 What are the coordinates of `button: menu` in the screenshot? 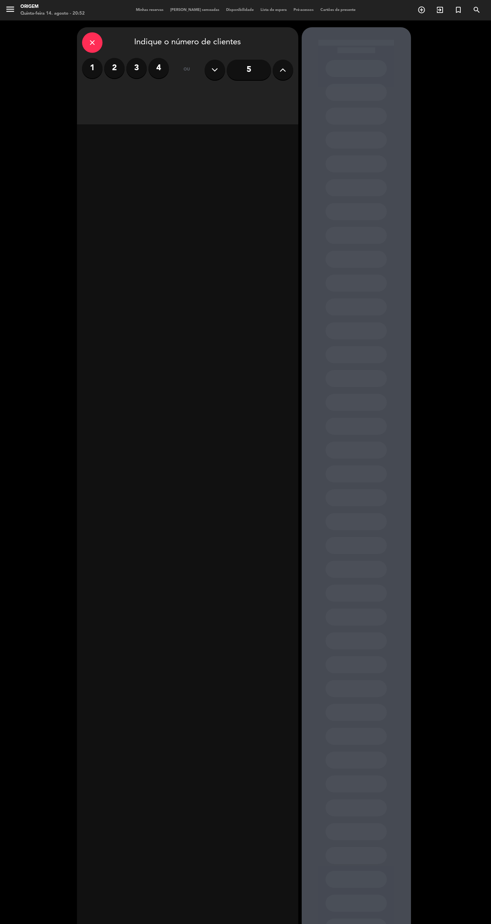 It's located at (10, 10).